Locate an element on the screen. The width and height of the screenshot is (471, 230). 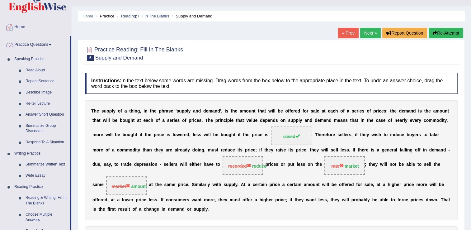
a: Choose Multiple Answers is located at coordinates (46, 217).